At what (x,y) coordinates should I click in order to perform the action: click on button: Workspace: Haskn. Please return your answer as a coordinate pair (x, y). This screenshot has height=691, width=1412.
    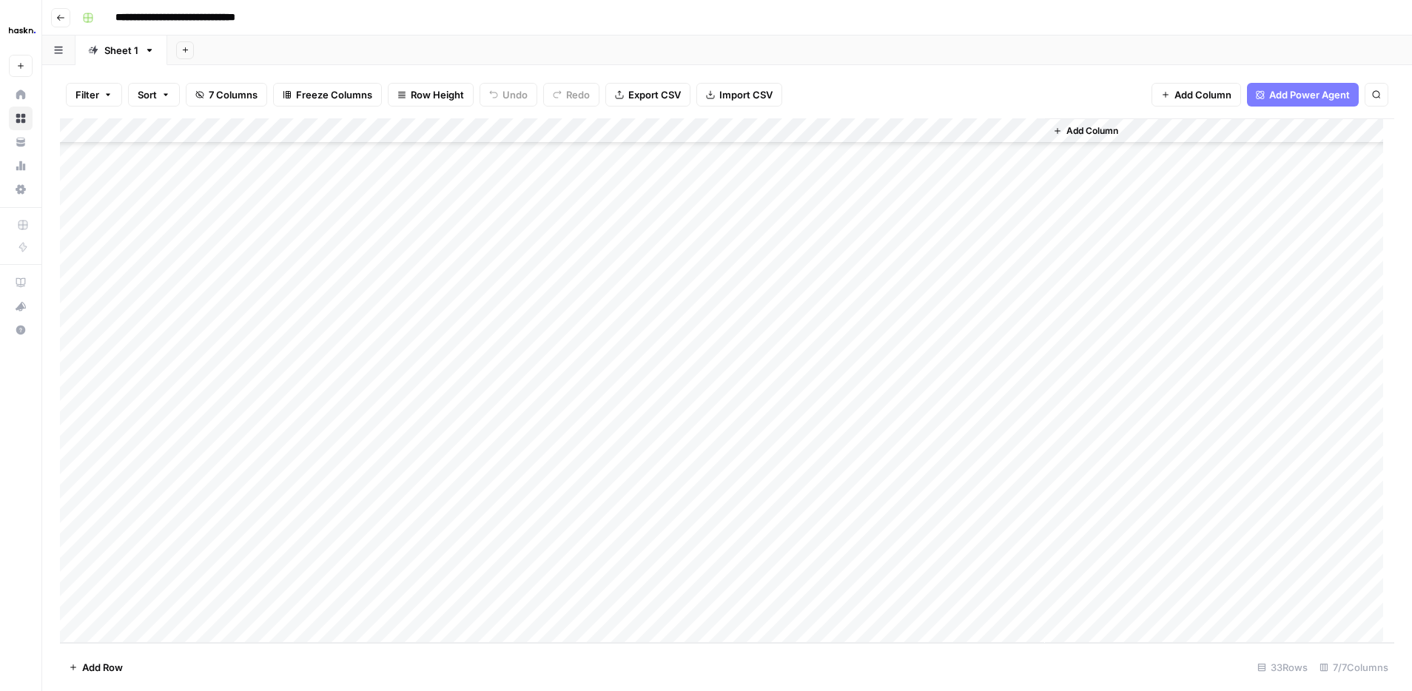
    Looking at the image, I should click on (21, 30).